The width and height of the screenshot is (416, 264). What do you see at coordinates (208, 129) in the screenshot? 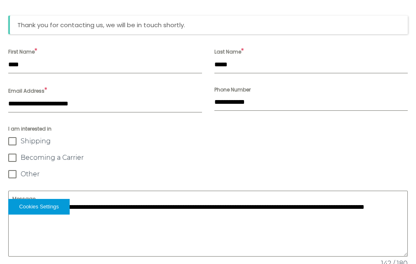
I see `span: I am interested in` at bounding box center [208, 129].